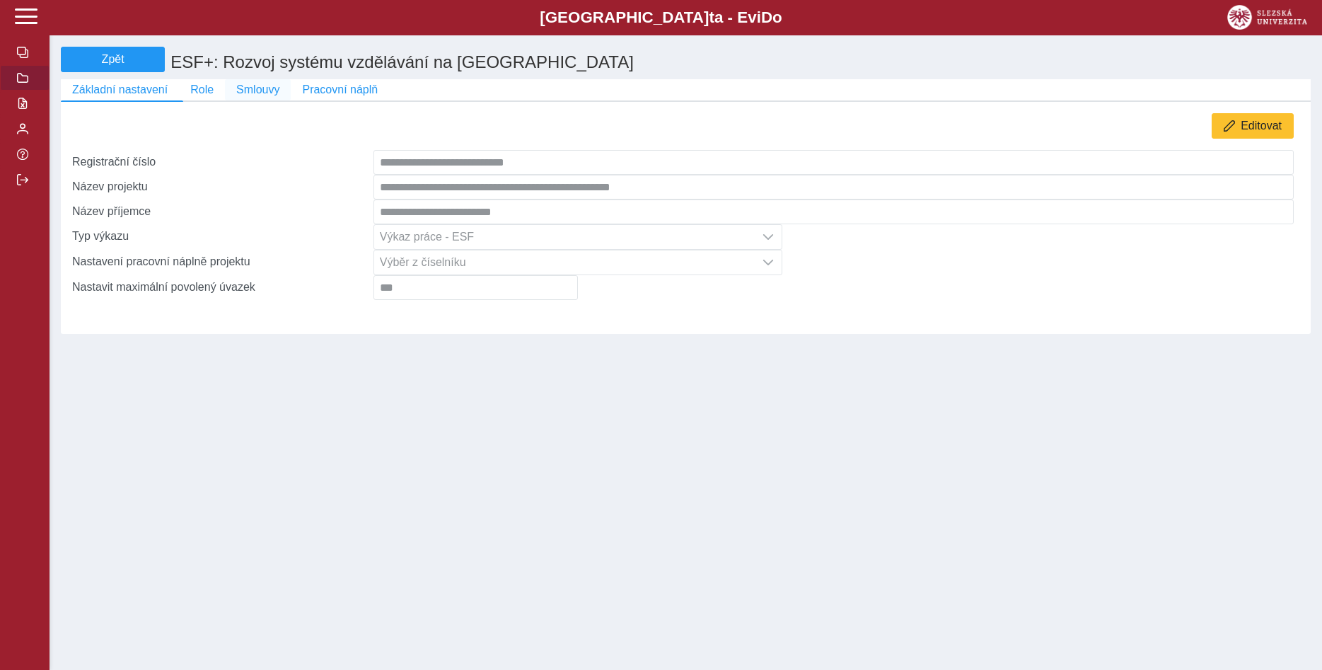 The image size is (1322, 670). Describe the element at coordinates (711, 17) in the screenshot. I see `span: t` at that location.